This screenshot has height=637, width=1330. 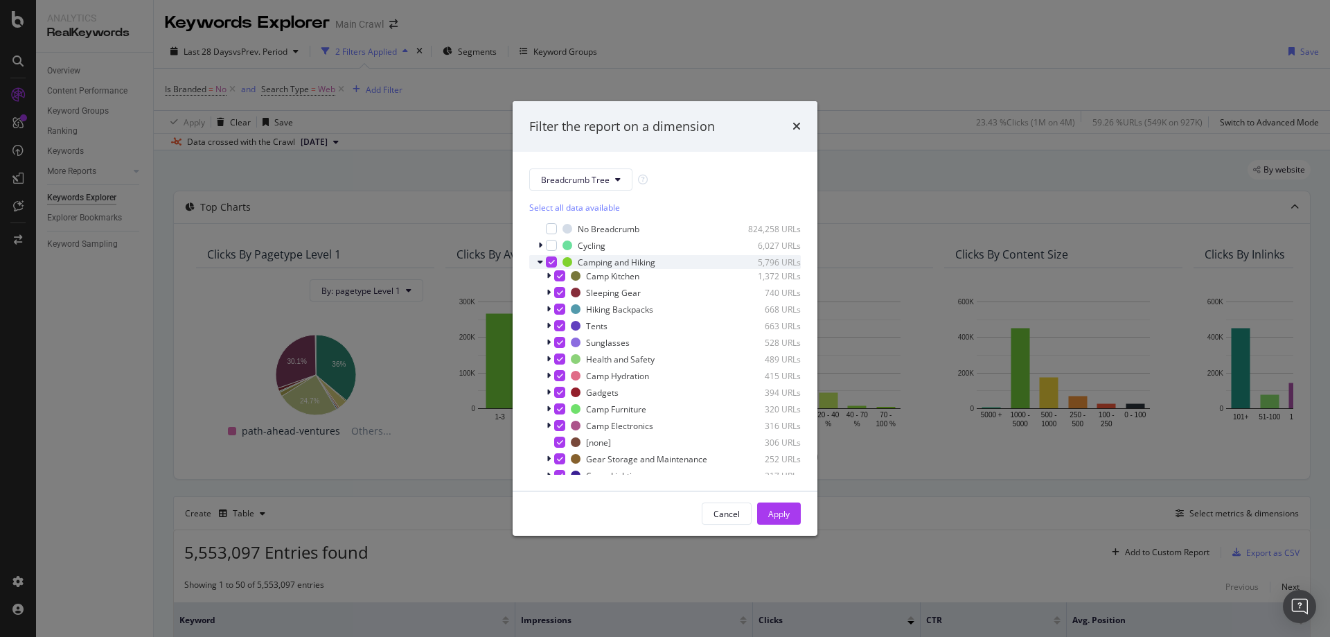 I want to click on div: [none], so click(x=599, y=442).